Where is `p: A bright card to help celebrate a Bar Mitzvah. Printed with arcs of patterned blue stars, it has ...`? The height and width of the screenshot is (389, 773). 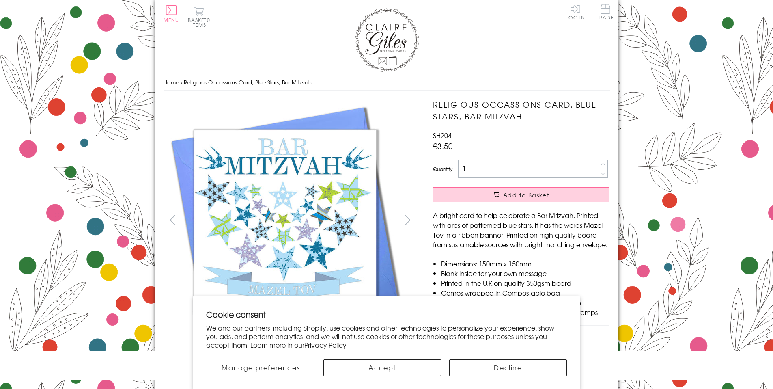 p: A bright card to help celebrate a Bar Mitzvah. Printed with arcs of patterned blue stars, it has ... is located at coordinates (521, 230).